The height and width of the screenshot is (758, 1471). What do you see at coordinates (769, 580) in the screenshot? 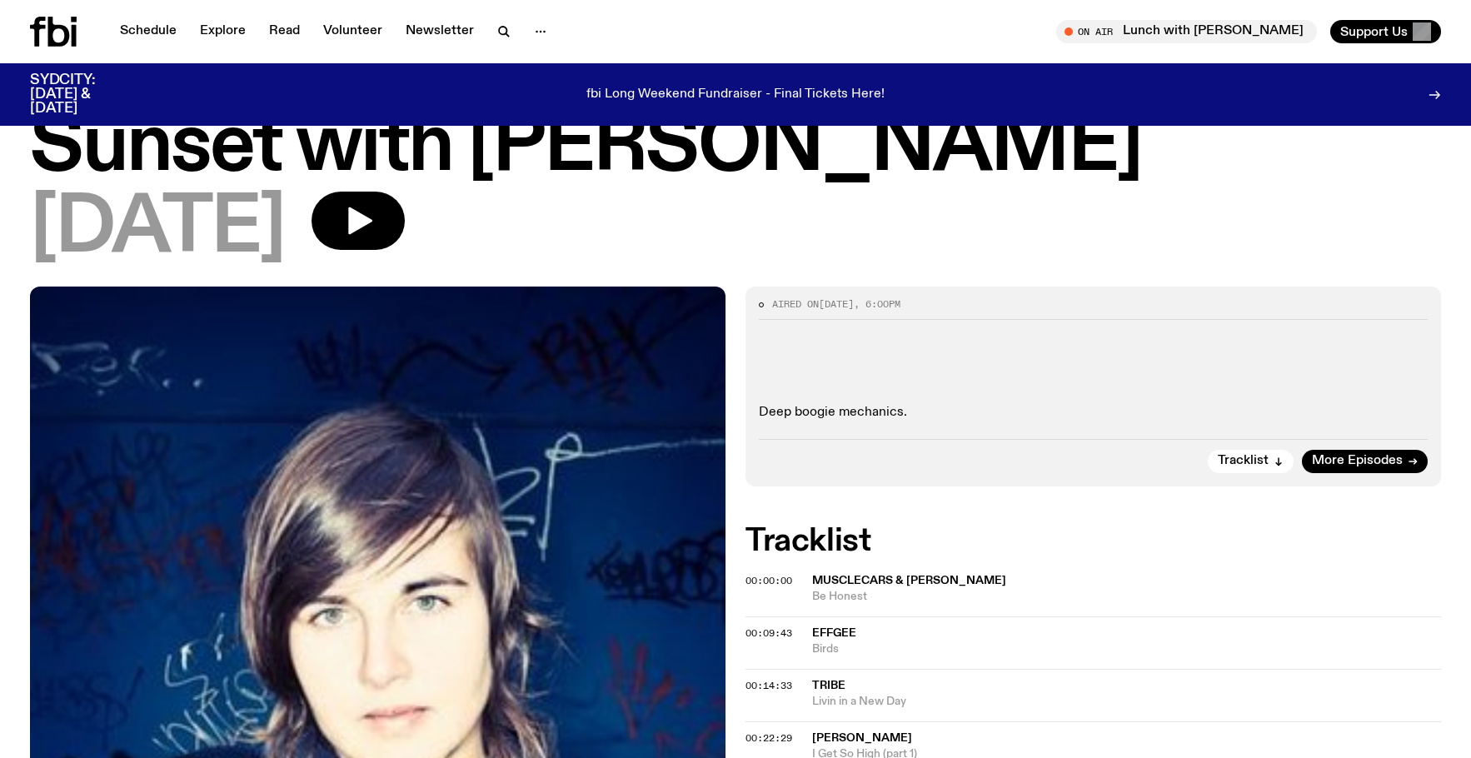
I see `button: 00:00:00` at bounding box center [769, 580].